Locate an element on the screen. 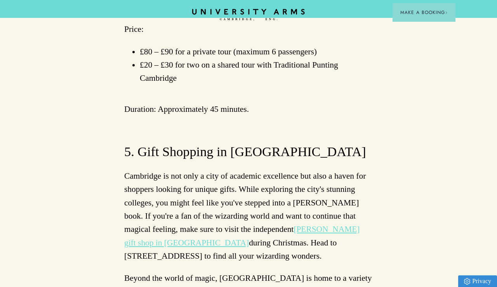 Image resolution: width=497 pixels, height=287 pixels. img: Privacy is located at coordinates (467, 281).